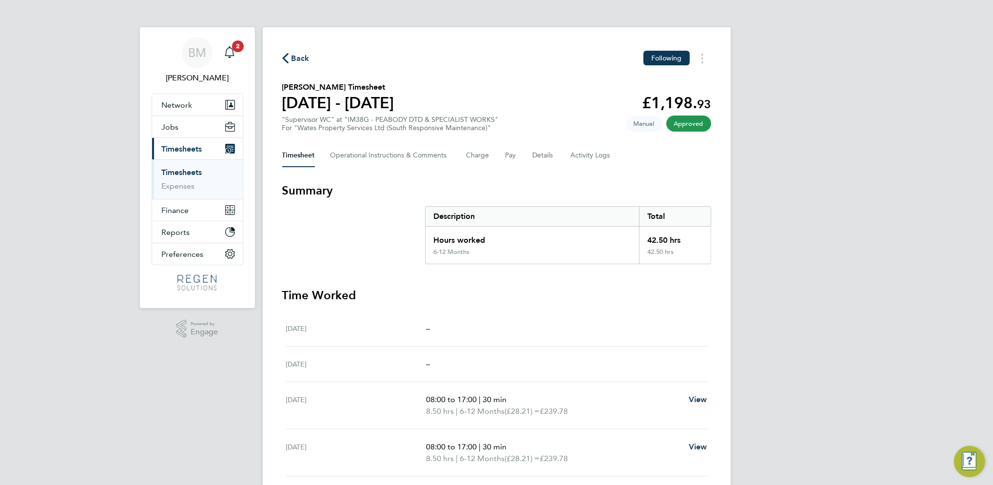 The width and height of the screenshot is (993, 485). Describe the element at coordinates (689, 123) in the screenshot. I see `span: This timesheet has been approved.` at that location.